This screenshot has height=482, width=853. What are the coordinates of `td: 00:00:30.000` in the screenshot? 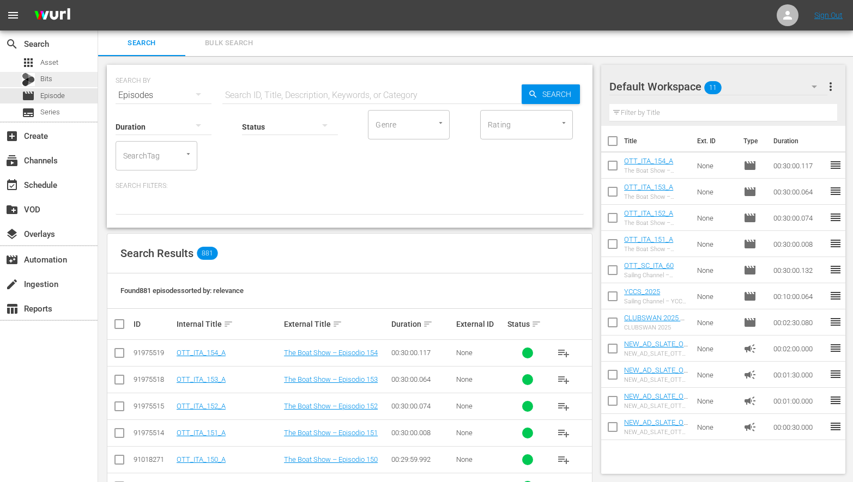 It's located at (799, 427).